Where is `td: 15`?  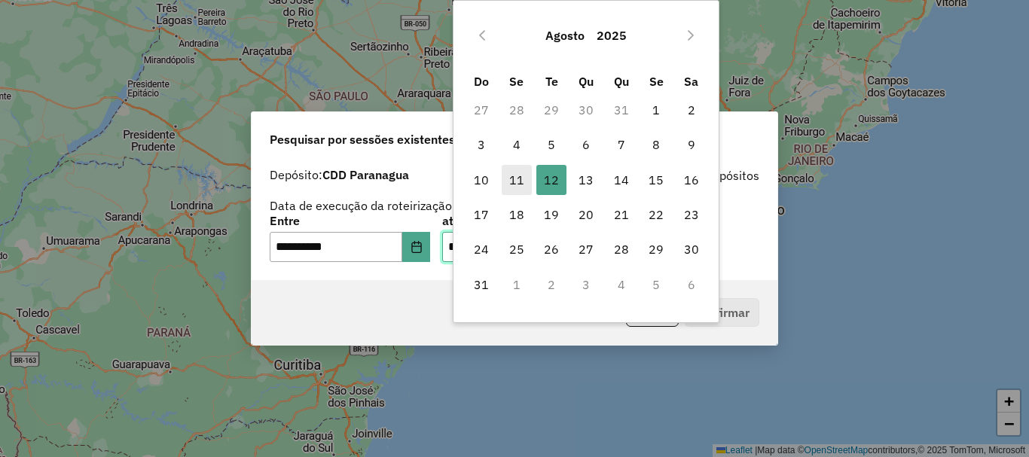 td: 15 is located at coordinates (656, 180).